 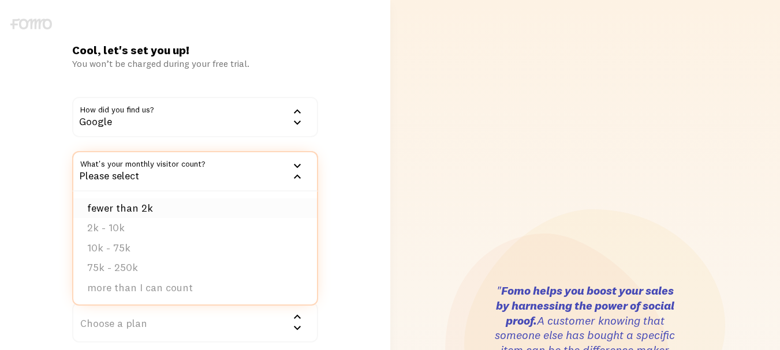 What do you see at coordinates (195, 228) in the screenshot?
I see `li: 2k - 10k` at bounding box center [195, 228].